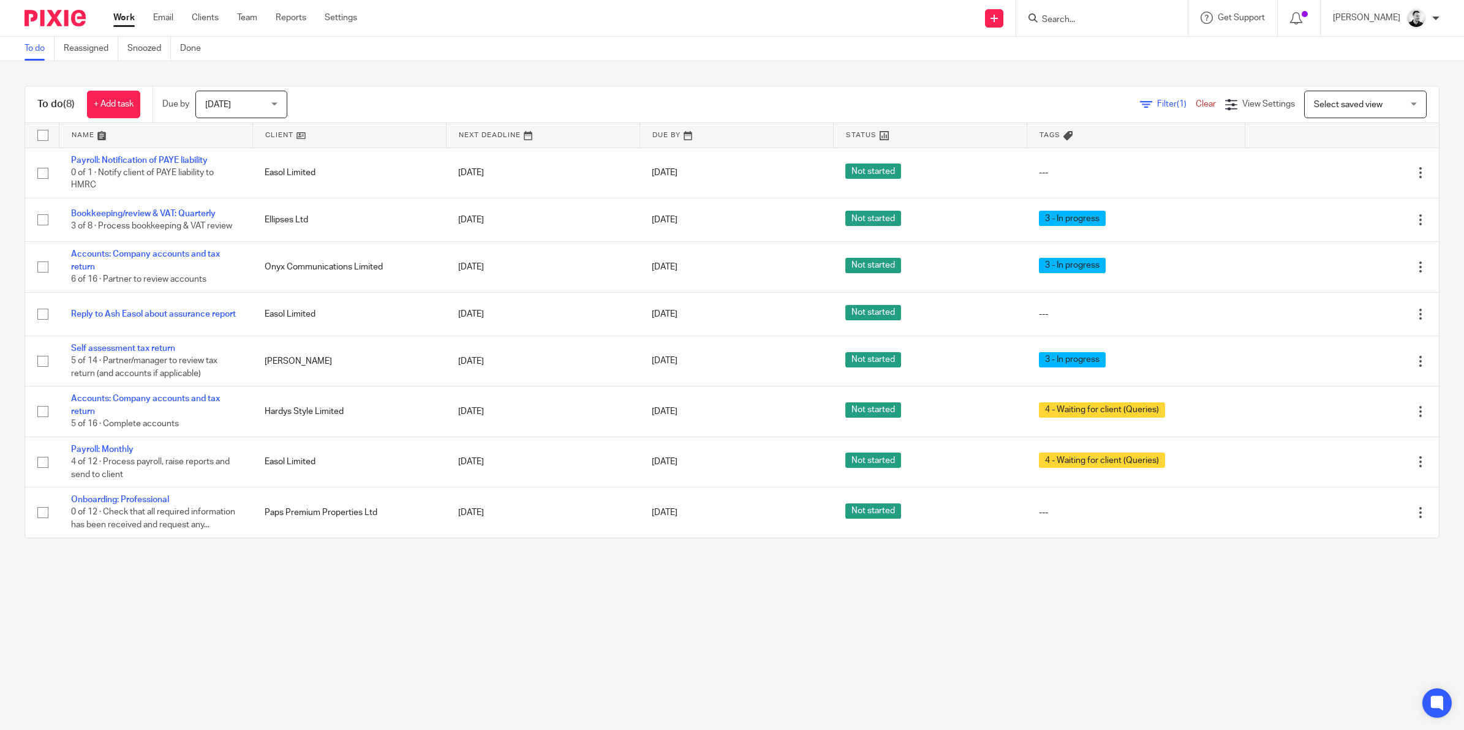 The width and height of the screenshot is (1464, 730). Describe the element at coordinates (123, 349) in the screenshot. I see `a: Self assessment tax return` at that location.